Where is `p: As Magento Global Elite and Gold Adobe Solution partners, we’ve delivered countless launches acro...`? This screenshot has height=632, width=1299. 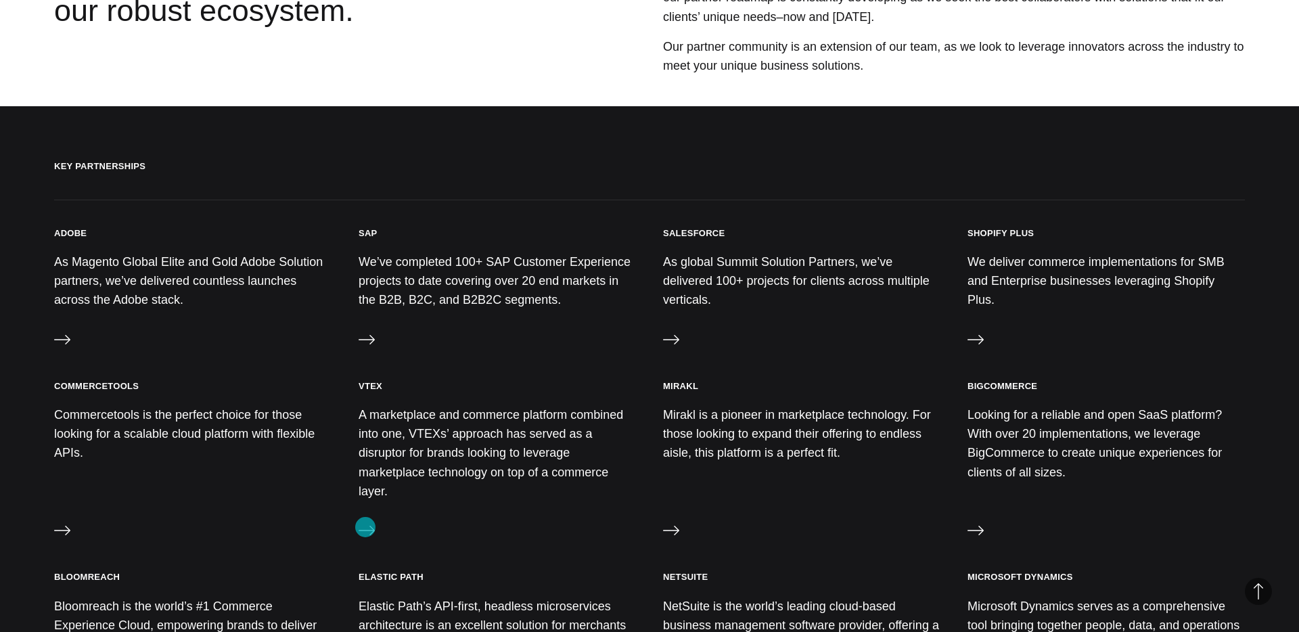 p: As Magento Global Elite and Gold Adobe Solution partners, we’ve delivered countless launches acro... is located at coordinates (193, 281).